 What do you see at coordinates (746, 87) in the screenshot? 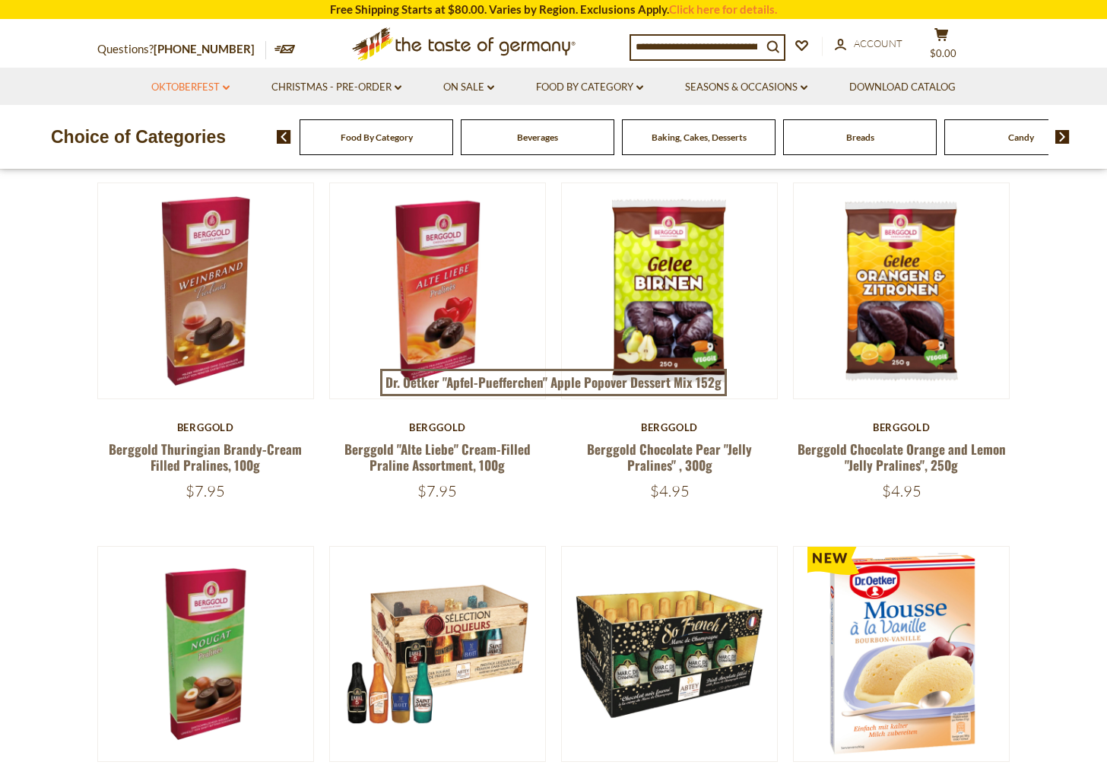
I see `a: Seasons & Occasions` at bounding box center [746, 87].